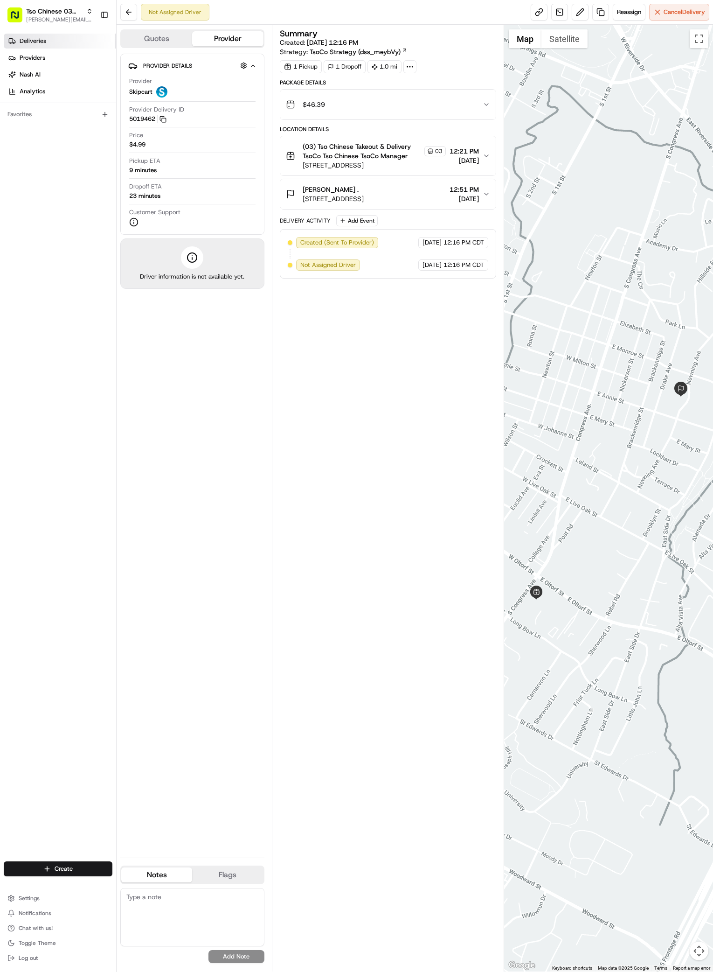  I want to click on button: Map camera controls, so click(699, 951).